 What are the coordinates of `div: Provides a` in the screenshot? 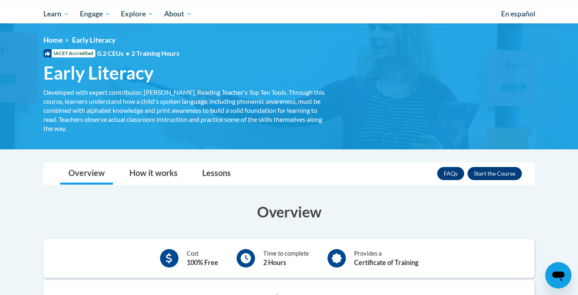 It's located at (386, 258).